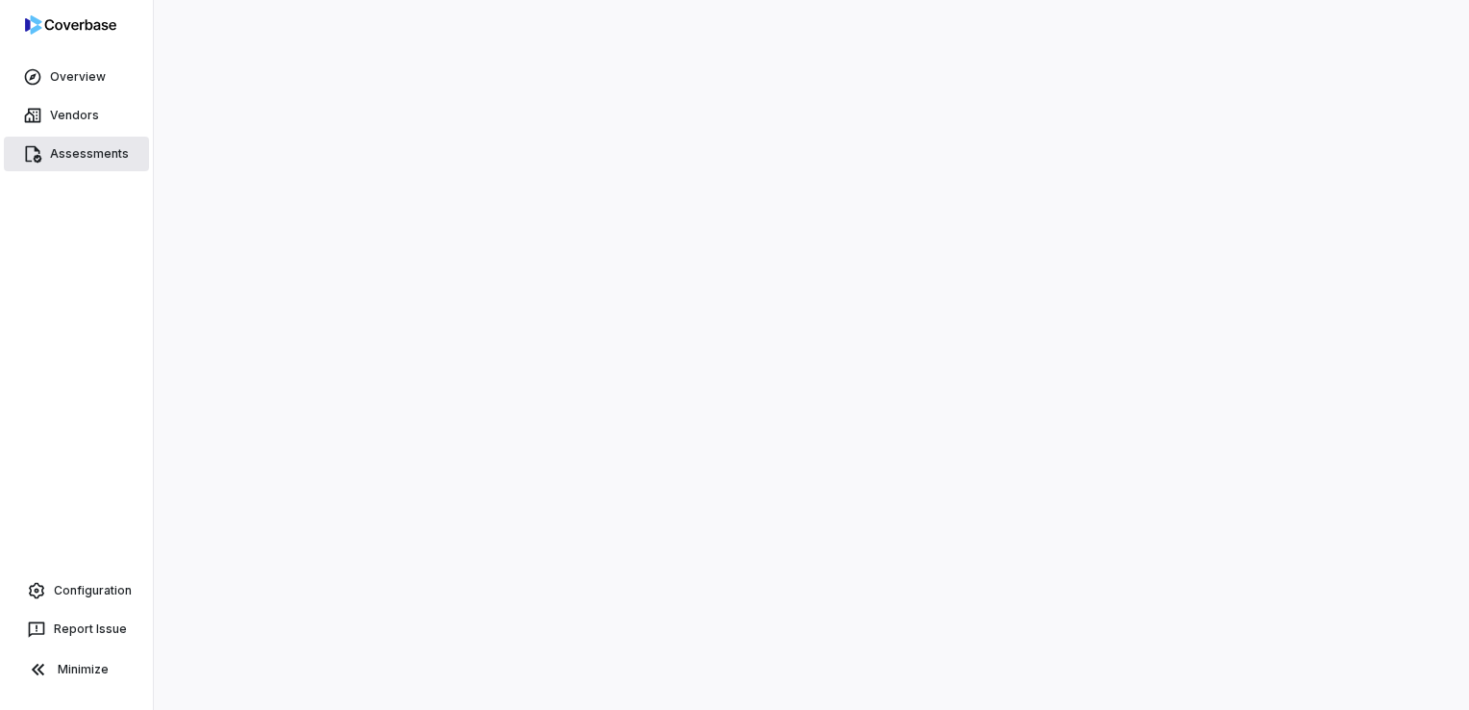 The image size is (1469, 710). Describe the element at coordinates (76, 669) in the screenshot. I see `button: Minimize` at that location.